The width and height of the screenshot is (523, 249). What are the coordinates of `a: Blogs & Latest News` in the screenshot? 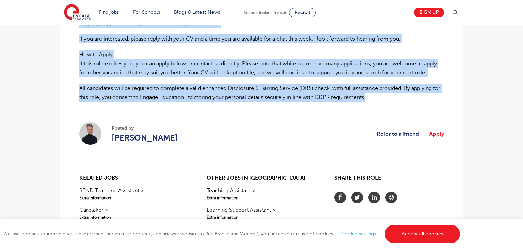 It's located at (197, 12).